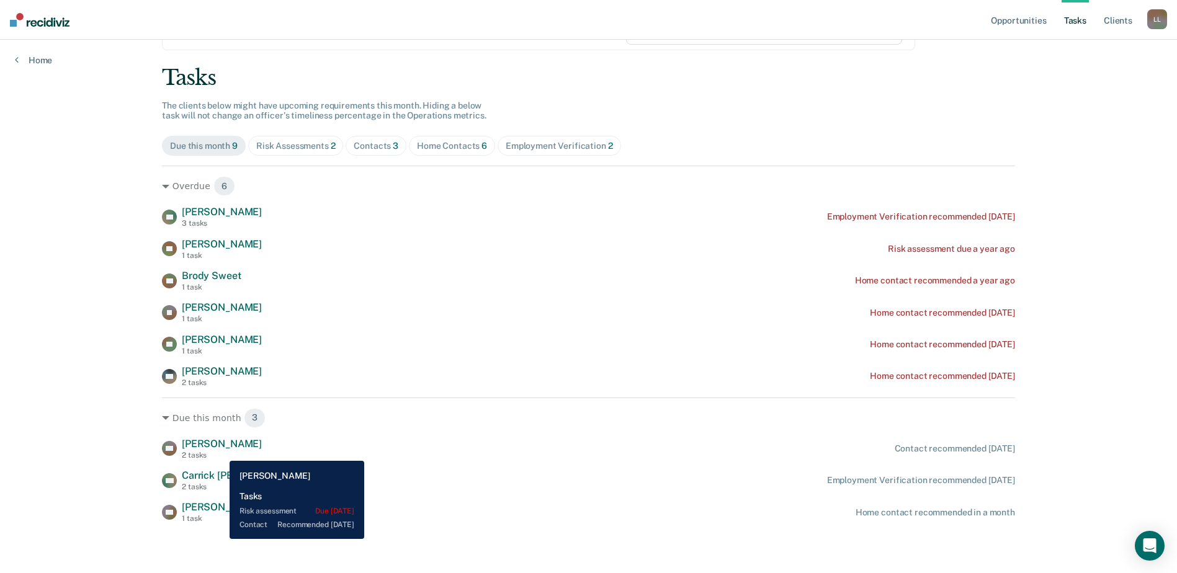 Image resolution: width=1177 pixels, height=573 pixels. I want to click on div: Contacts, so click(376, 146).